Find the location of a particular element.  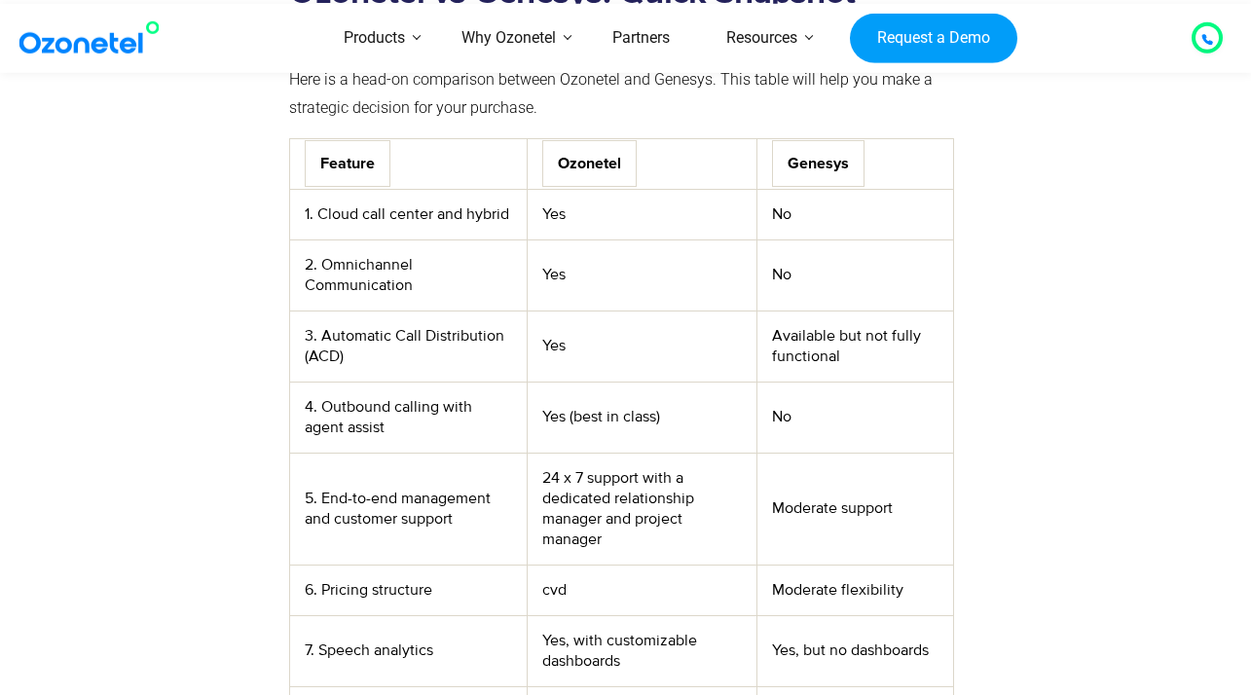

td: 7. Speech analytics is located at coordinates (408, 650).